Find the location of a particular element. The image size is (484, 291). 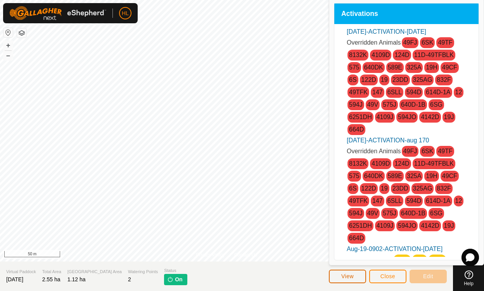

span: Pending Animals is located at coordinates (369, 259).